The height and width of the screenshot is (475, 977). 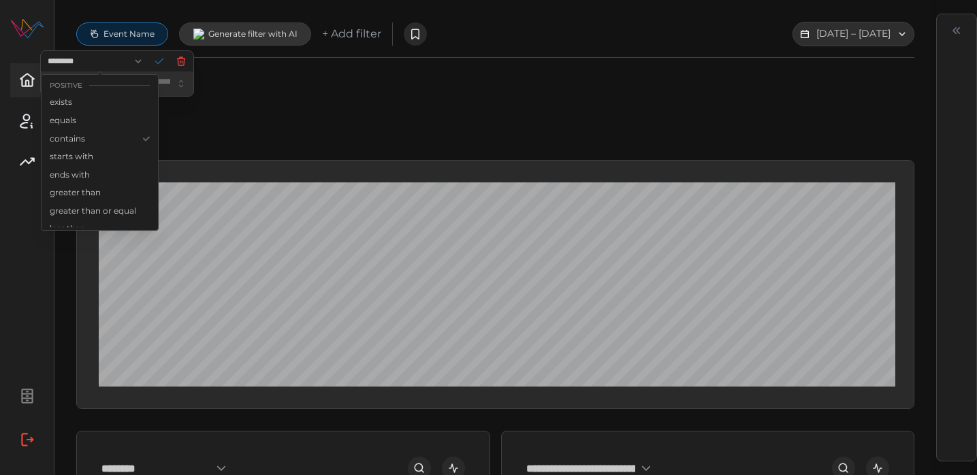 I want to click on span: less than, so click(x=67, y=229).